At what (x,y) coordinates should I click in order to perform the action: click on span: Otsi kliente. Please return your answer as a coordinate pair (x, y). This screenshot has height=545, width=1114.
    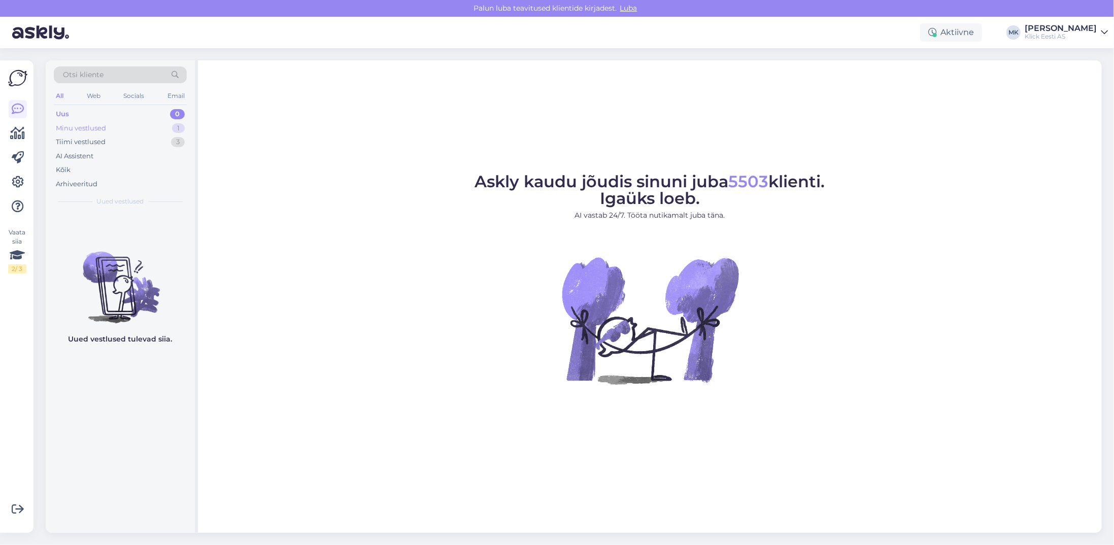
    Looking at the image, I should click on (83, 75).